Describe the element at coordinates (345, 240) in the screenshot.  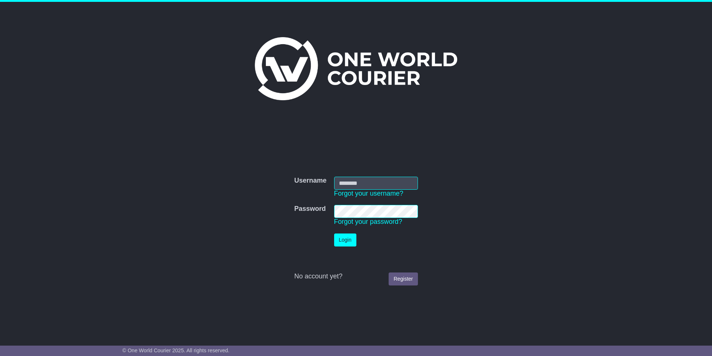
I see `button: Login` at that location.